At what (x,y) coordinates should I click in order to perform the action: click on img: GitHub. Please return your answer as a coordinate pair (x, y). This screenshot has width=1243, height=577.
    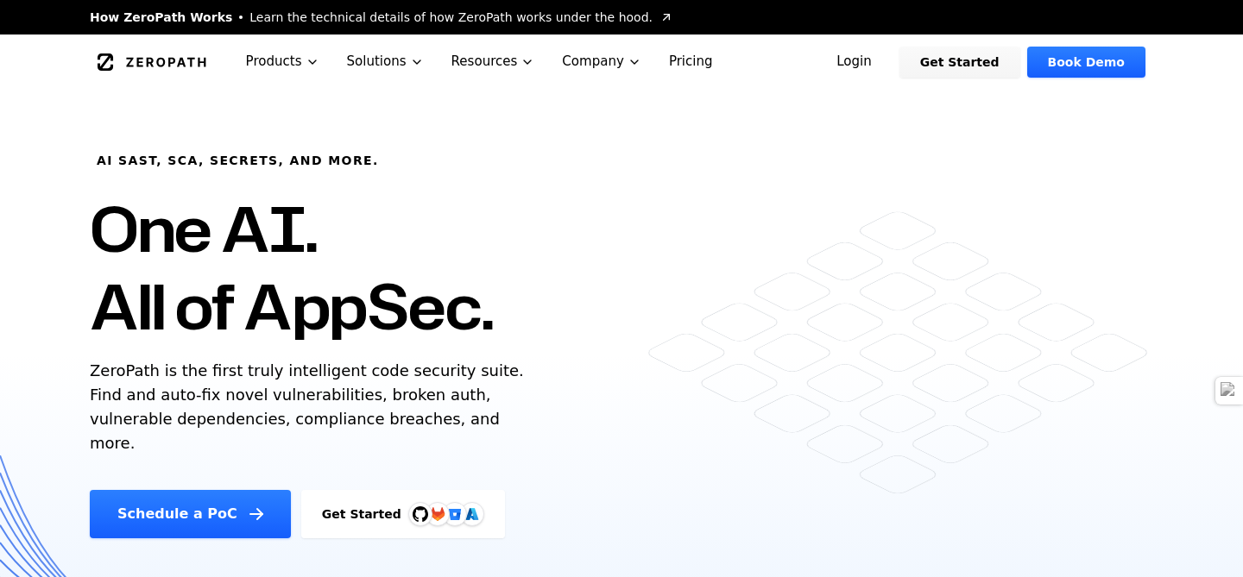
    Looking at the image, I should click on (420, 514).